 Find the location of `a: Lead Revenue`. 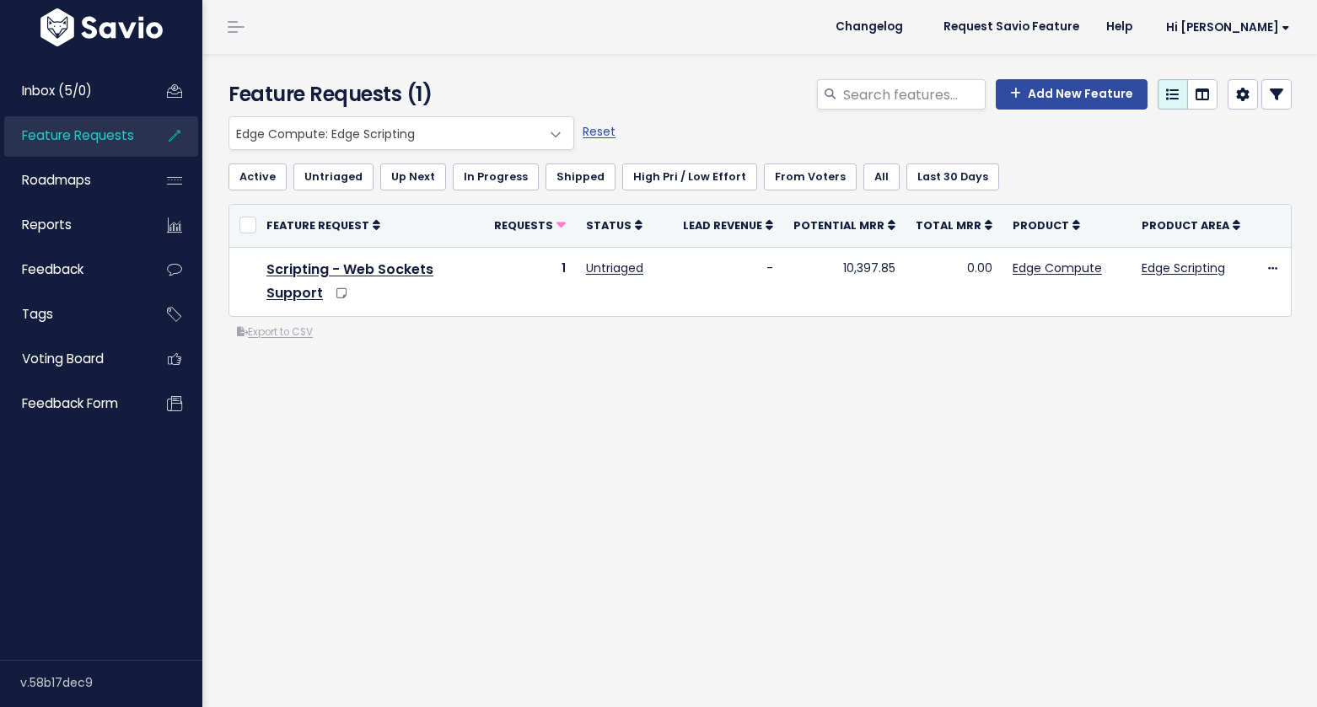

a: Lead Revenue is located at coordinates (728, 225).